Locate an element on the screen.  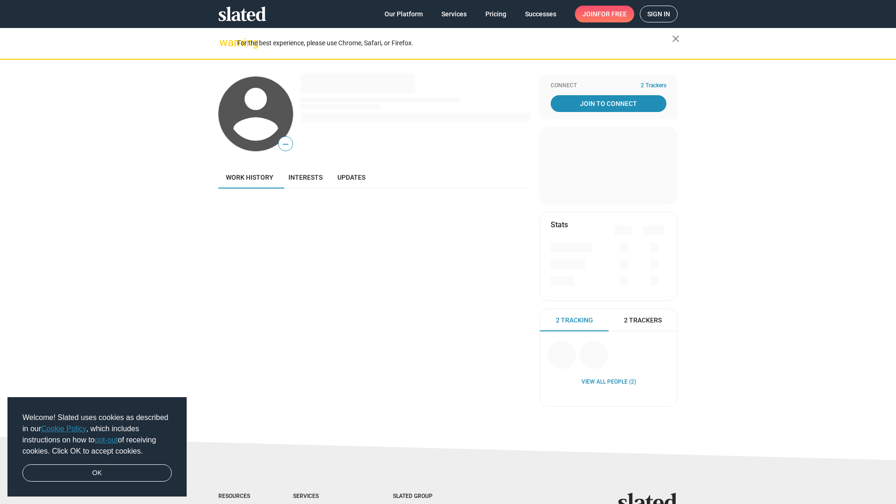
div: Connect is located at coordinates (609, 86).